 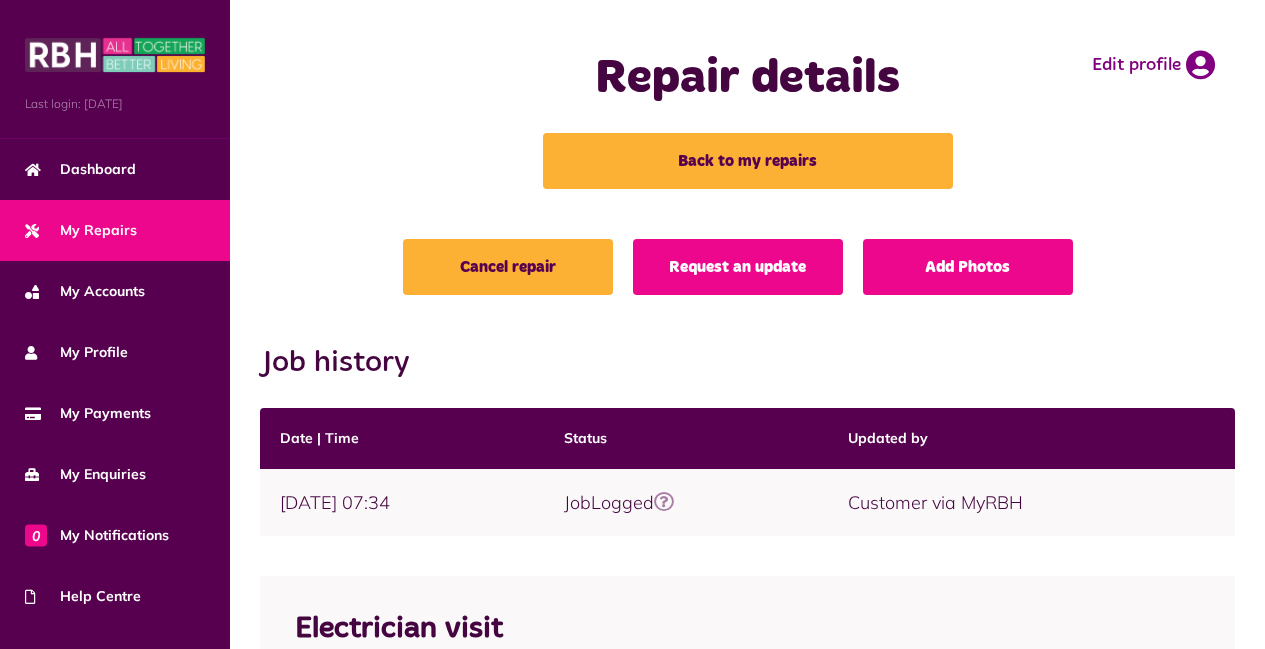 I want to click on a: Back to my repairs, so click(x=748, y=161).